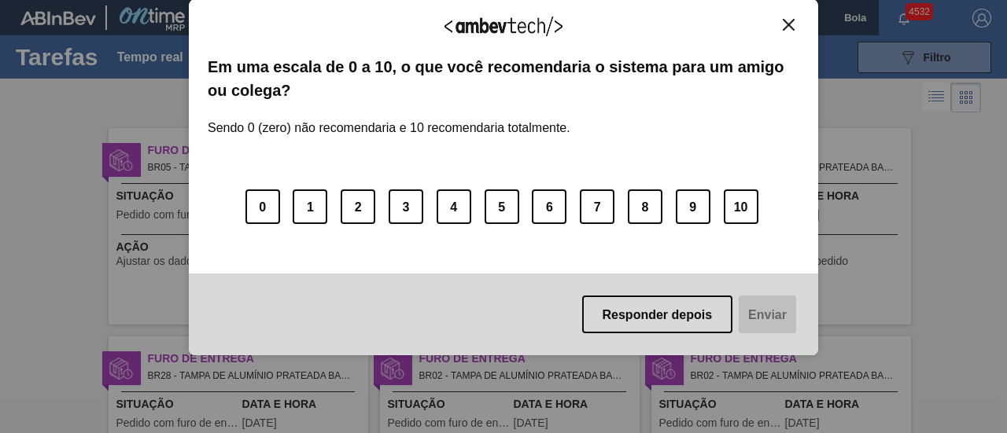  I want to click on font: 9, so click(692, 207).